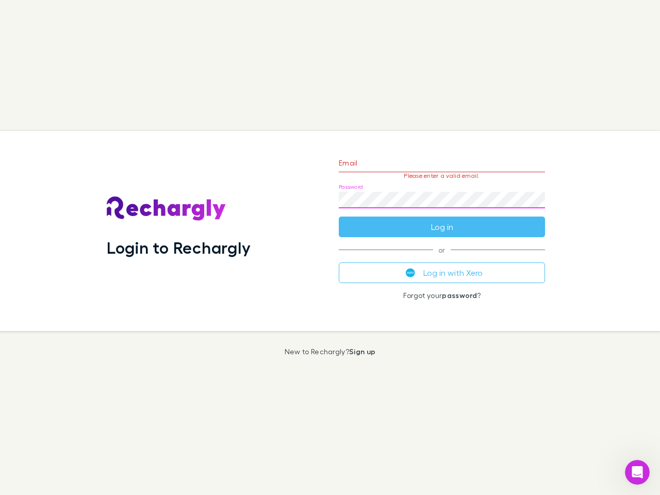 This screenshot has width=660, height=495. Describe the element at coordinates (442, 227) in the screenshot. I see `button: Log in` at that location.